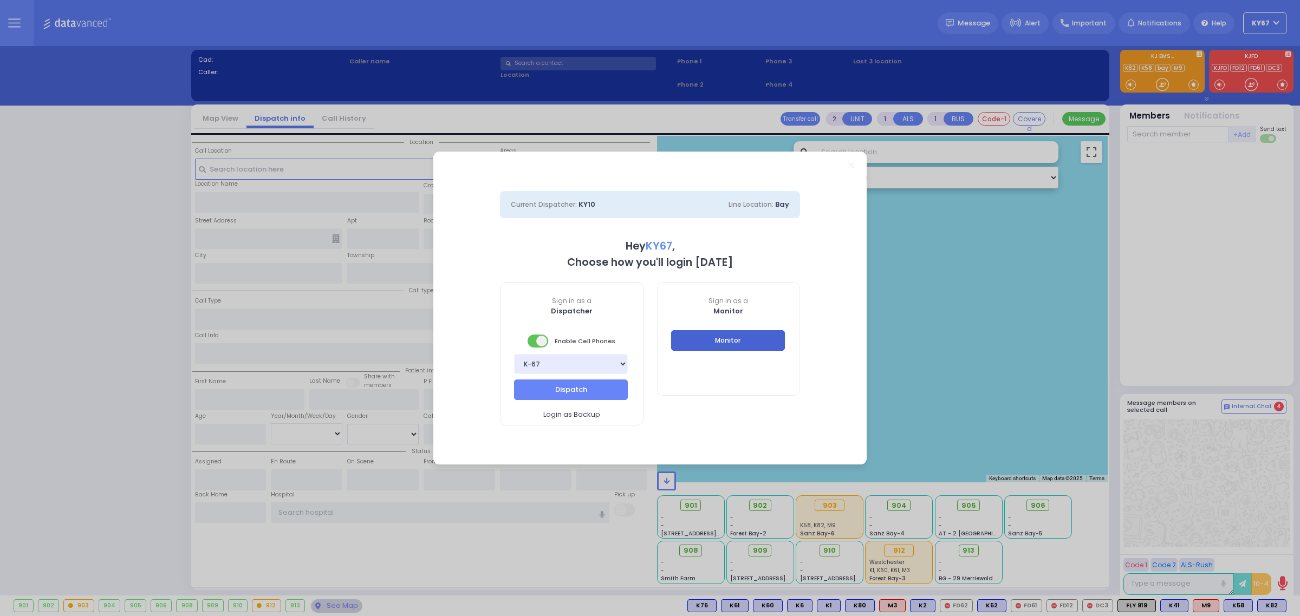 The height and width of the screenshot is (616, 1300). What do you see at coordinates (658, 246) in the screenshot?
I see `span: KY67` at bounding box center [658, 246].